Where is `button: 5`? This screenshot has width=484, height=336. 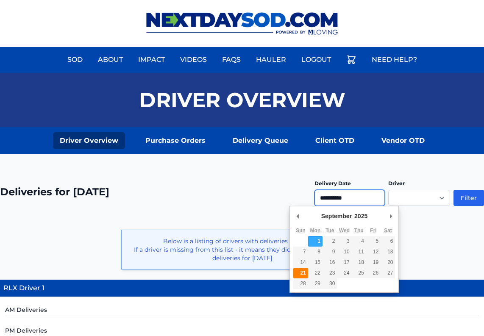 button: 5 is located at coordinates (373, 241).